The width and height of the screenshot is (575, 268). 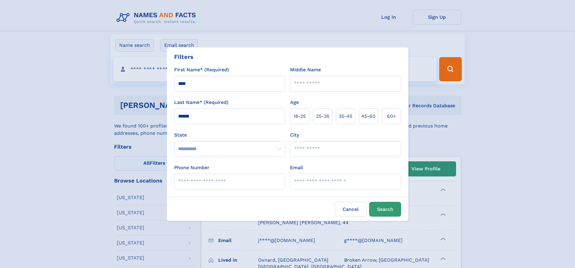 What do you see at coordinates (296, 167) in the screenshot?
I see `label: Email` at bounding box center [296, 167].